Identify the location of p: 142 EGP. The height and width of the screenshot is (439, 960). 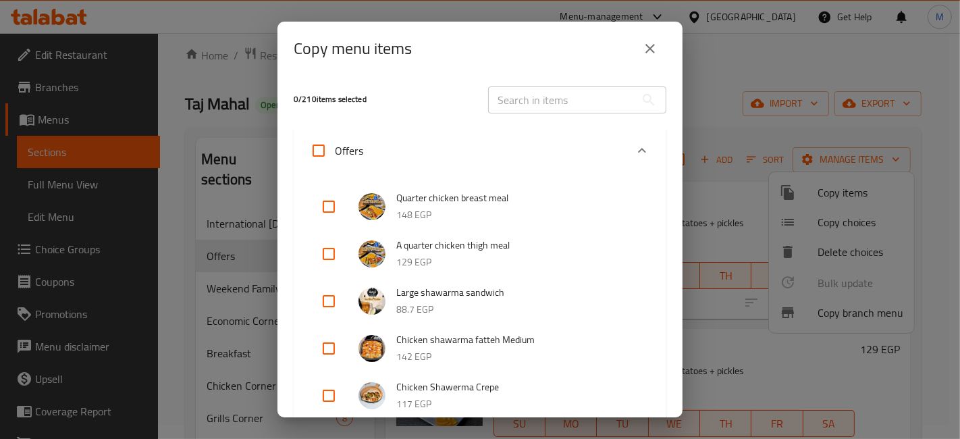
(518, 357).